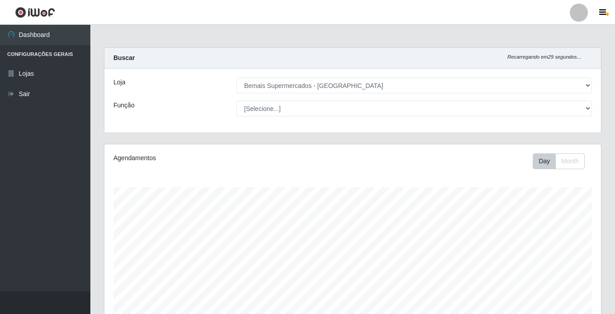 This screenshot has height=314, width=615. What do you see at coordinates (119, 82) in the screenshot?
I see `label: Loja` at bounding box center [119, 82].